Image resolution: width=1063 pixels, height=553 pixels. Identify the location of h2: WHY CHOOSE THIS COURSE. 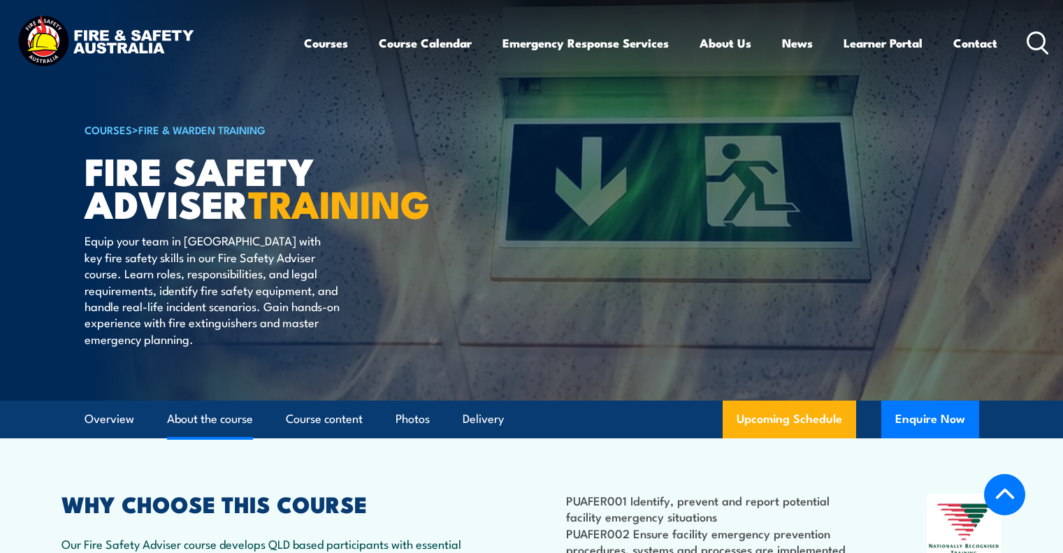
(266, 503).